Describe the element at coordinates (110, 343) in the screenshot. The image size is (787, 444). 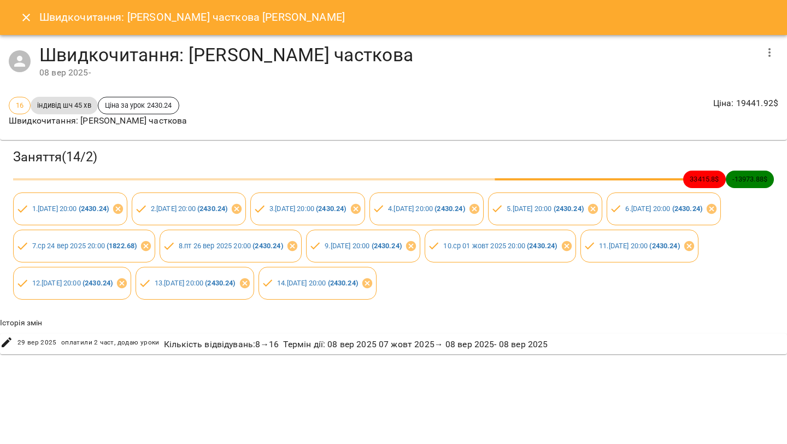
I see `span: оплатили 2 част, додаю уроки` at that location.